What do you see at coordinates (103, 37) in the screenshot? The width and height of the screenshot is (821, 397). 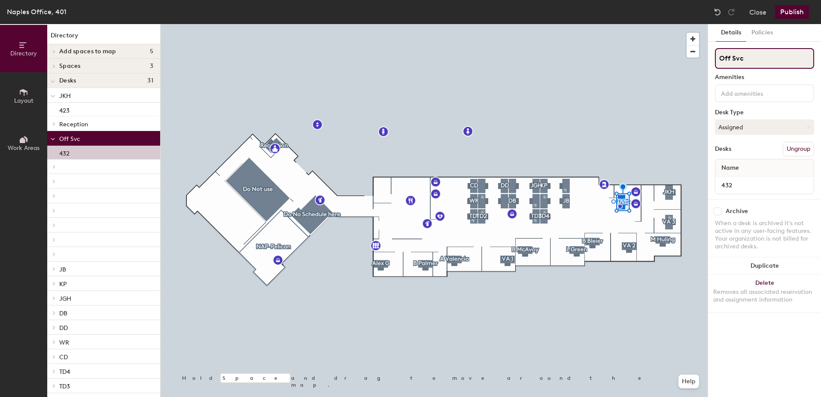 I see `h1: Directory` at bounding box center [103, 37].